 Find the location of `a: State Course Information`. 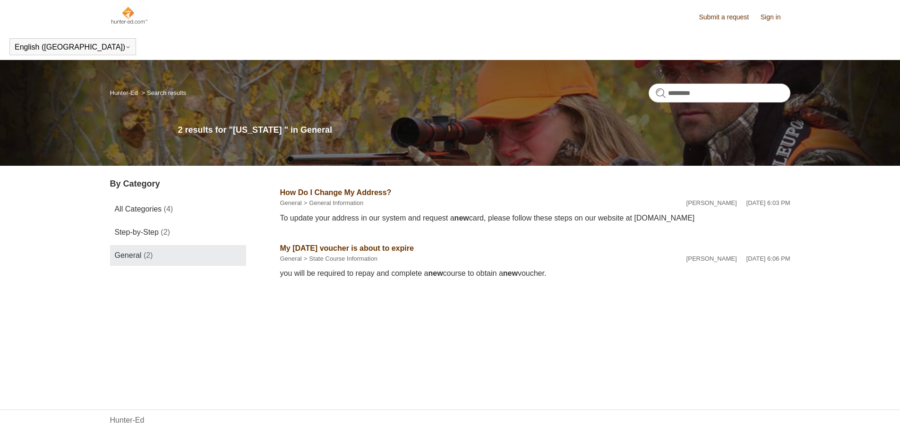

a: State Course Information is located at coordinates (343, 258).